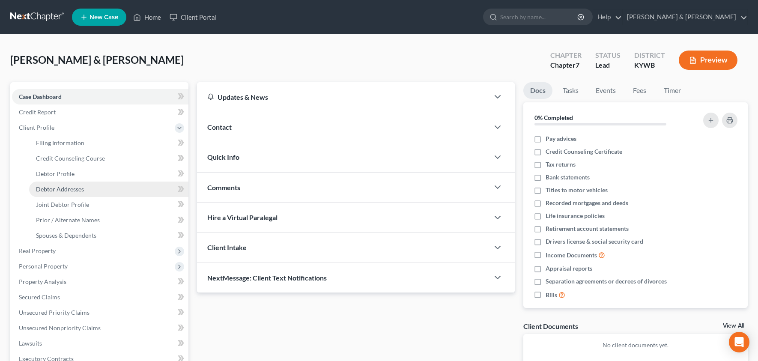 The image size is (758, 361). I want to click on a: Case Dashboard, so click(100, 97).